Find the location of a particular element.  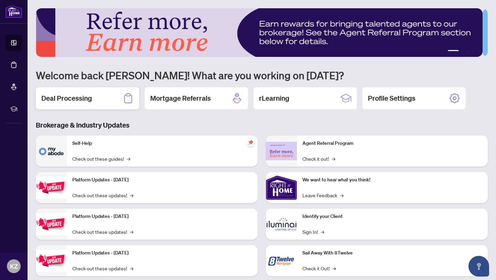

a: Leave Feedback→ is located at coordinates (323, 195).